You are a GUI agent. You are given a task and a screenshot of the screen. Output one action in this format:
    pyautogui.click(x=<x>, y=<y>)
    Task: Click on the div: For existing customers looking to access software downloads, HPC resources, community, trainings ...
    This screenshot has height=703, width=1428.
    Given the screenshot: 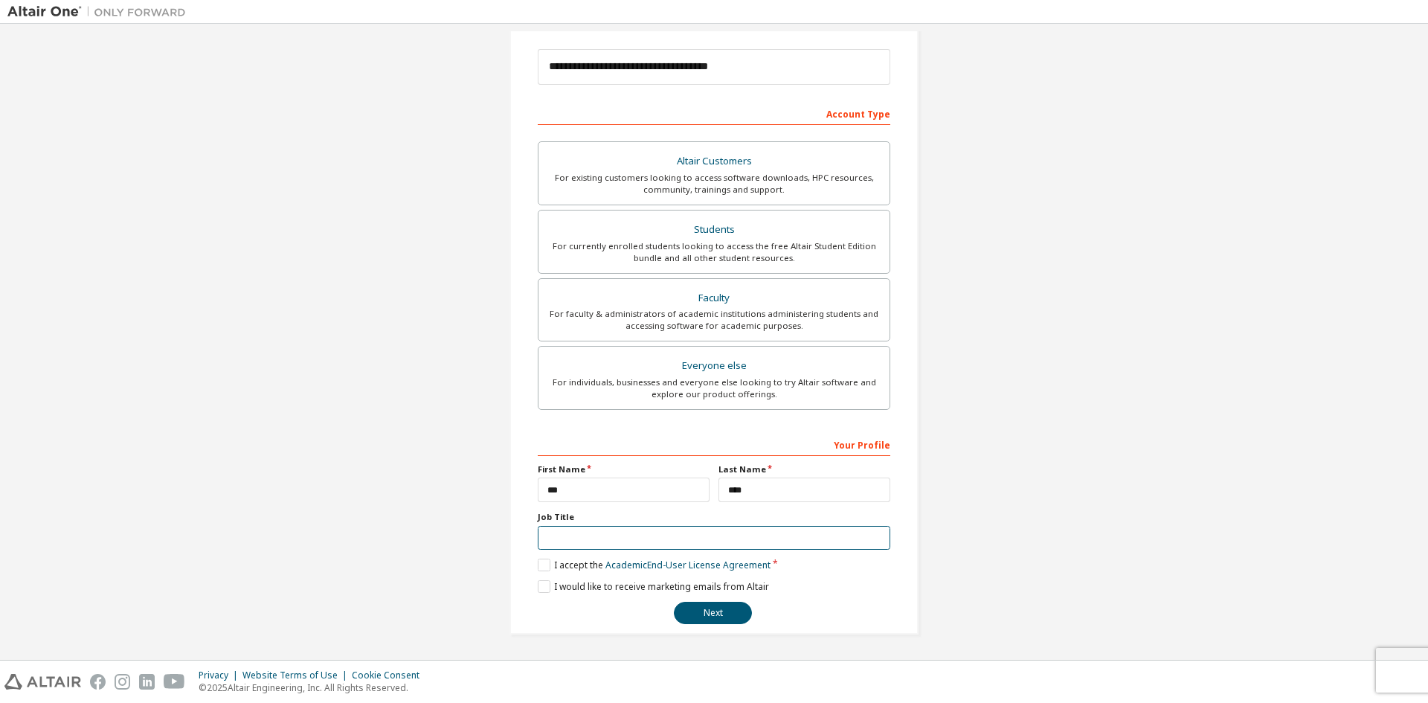 What is the action you would take?
    pyautogui.click(x=714, y=184)
    